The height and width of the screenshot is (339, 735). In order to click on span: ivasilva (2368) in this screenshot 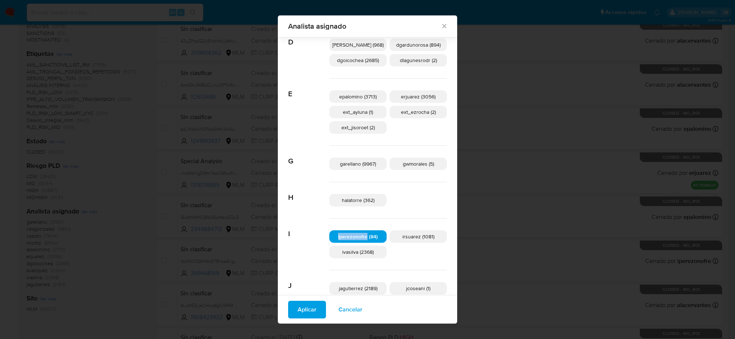, I will do `click(358, 252)`.